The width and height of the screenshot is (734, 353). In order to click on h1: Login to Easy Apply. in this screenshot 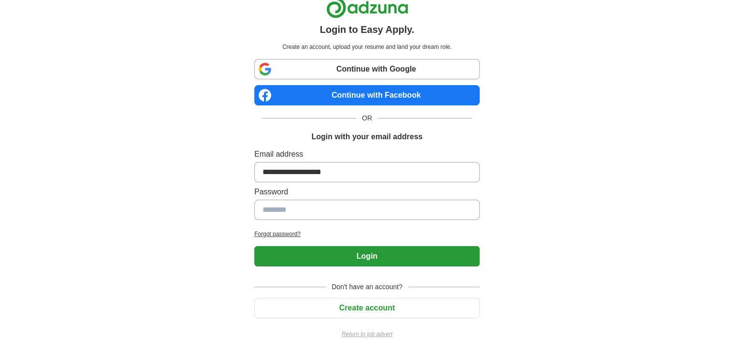, I will do `click(367, 29)`.